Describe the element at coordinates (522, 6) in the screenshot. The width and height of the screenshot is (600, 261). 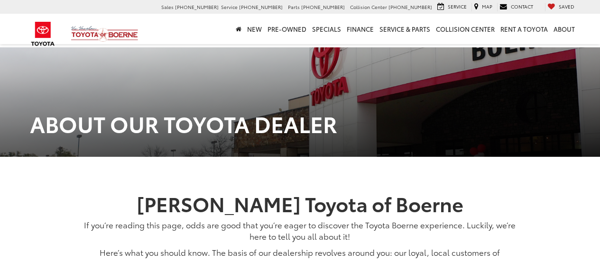
I see `span: Contact` at that location.